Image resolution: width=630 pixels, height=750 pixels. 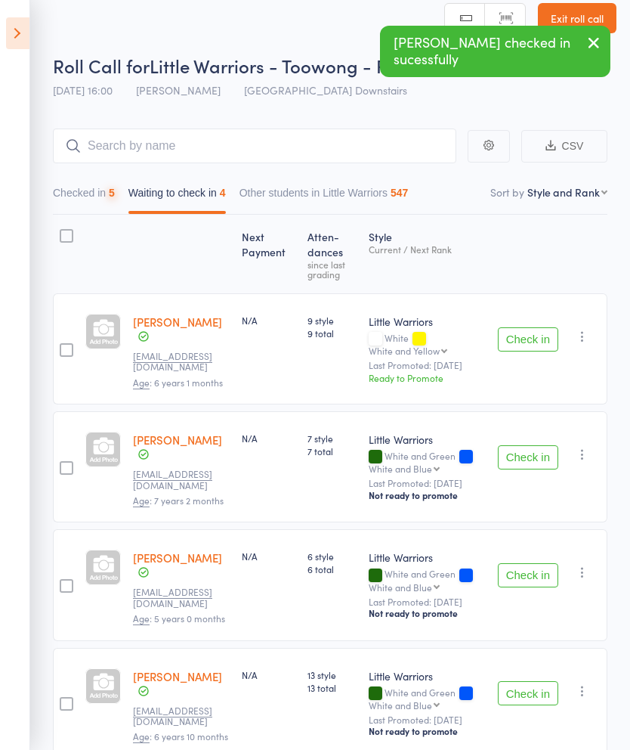 What do you see at coordinates (427, 377) in the screenshot?
I see `div: Ready to Promote` at bounding box center [427, 377].